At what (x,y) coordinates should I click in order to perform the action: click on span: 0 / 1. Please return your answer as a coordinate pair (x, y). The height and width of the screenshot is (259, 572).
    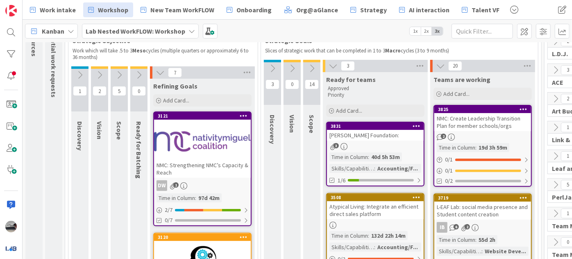
    Looking at the image, I should click on (448, 159).